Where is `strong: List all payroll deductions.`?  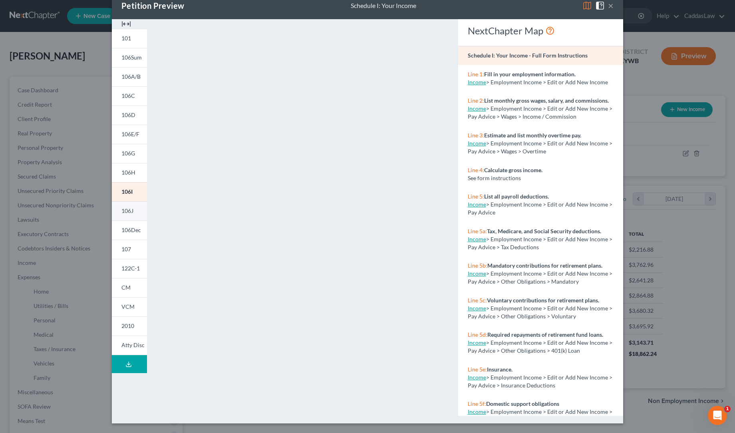
strong: List all payroll deductions. is located at coordinates (517, 196).